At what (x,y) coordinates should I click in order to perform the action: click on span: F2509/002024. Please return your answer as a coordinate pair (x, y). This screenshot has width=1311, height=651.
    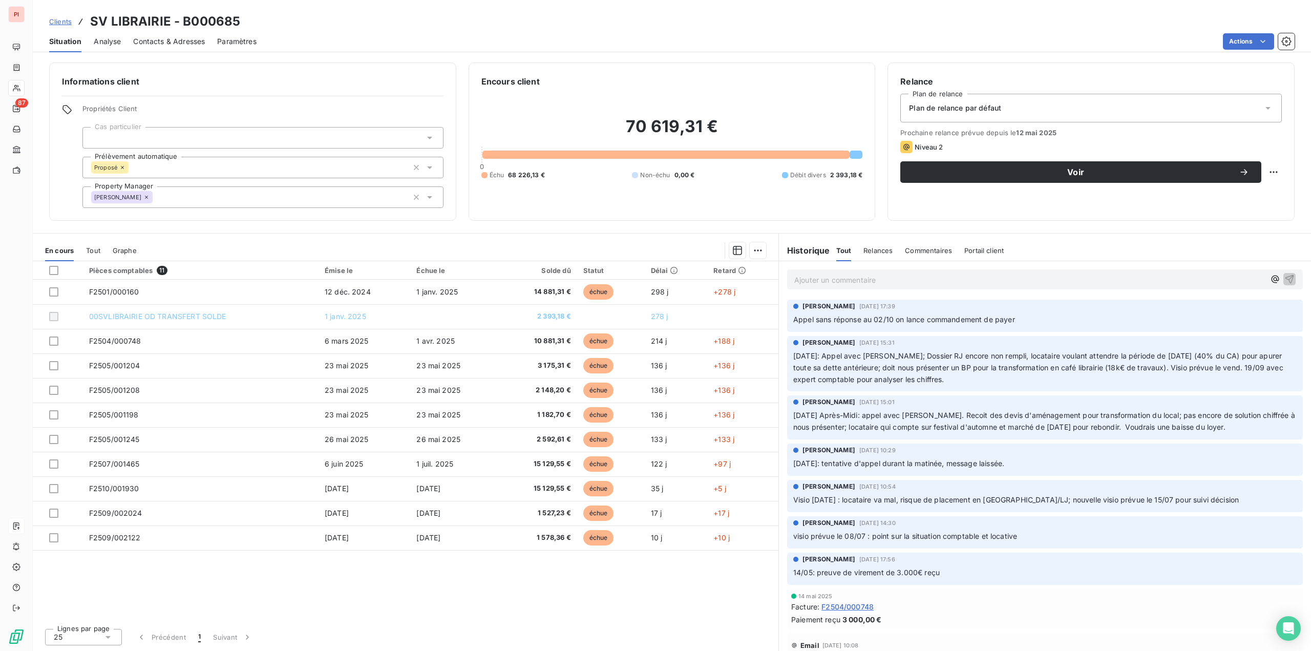
    Looking at the image, I should click on (116, 512).